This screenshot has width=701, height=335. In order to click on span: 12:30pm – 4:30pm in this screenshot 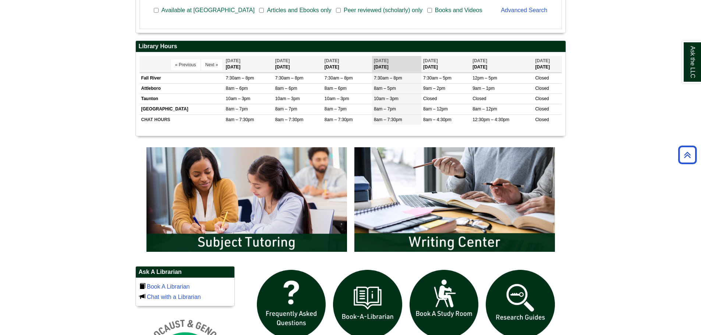, I will do `click(491, 120)`.